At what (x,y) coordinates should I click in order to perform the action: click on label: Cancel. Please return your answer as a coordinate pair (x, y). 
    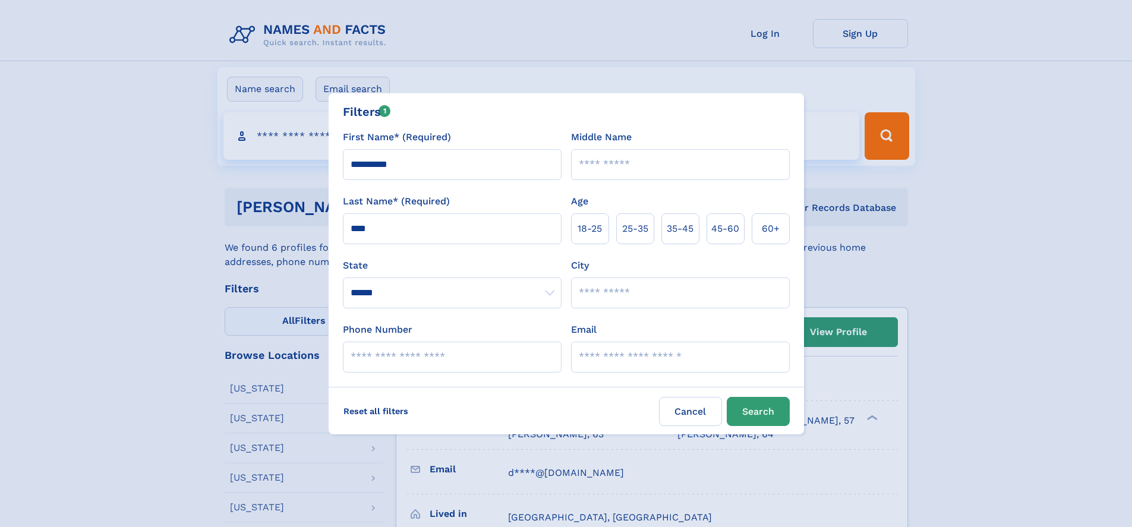
    Looking at the image, I should click on (691, 411).